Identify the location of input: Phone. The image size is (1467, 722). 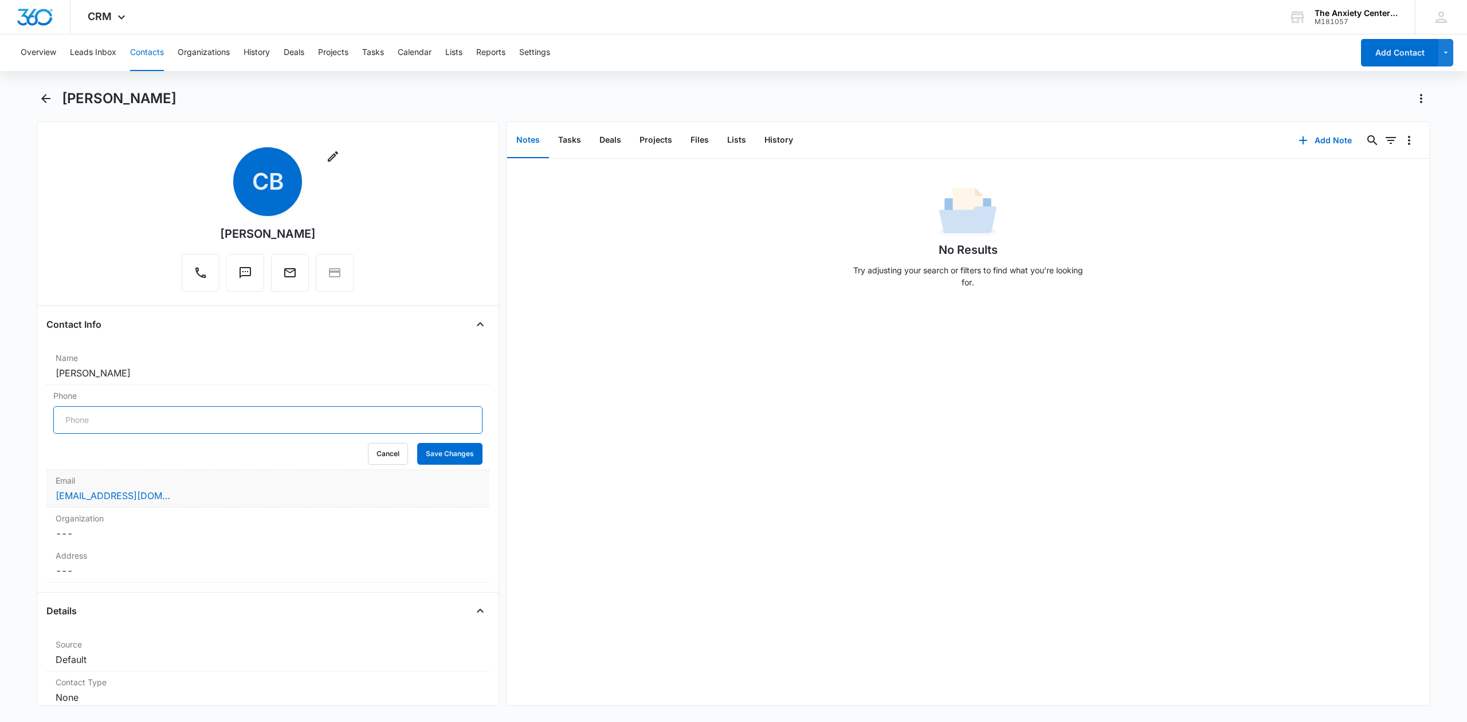
(268, 420).